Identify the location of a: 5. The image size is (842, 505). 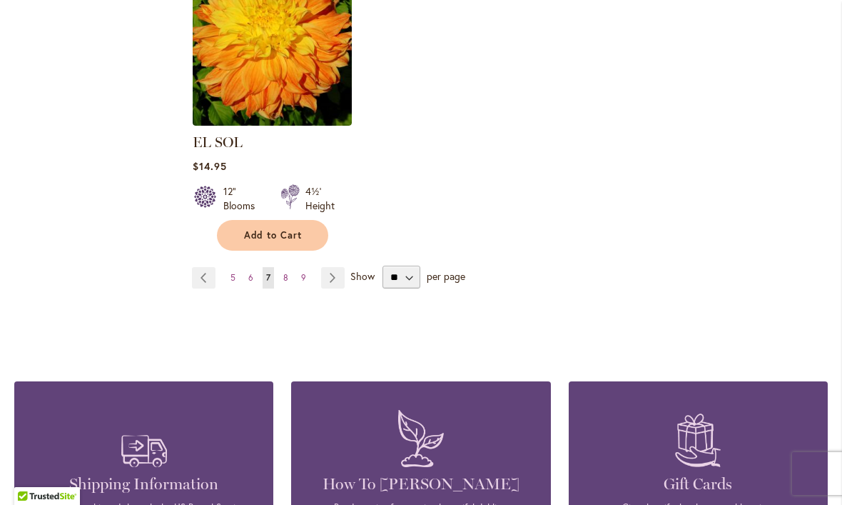
(233, 278).